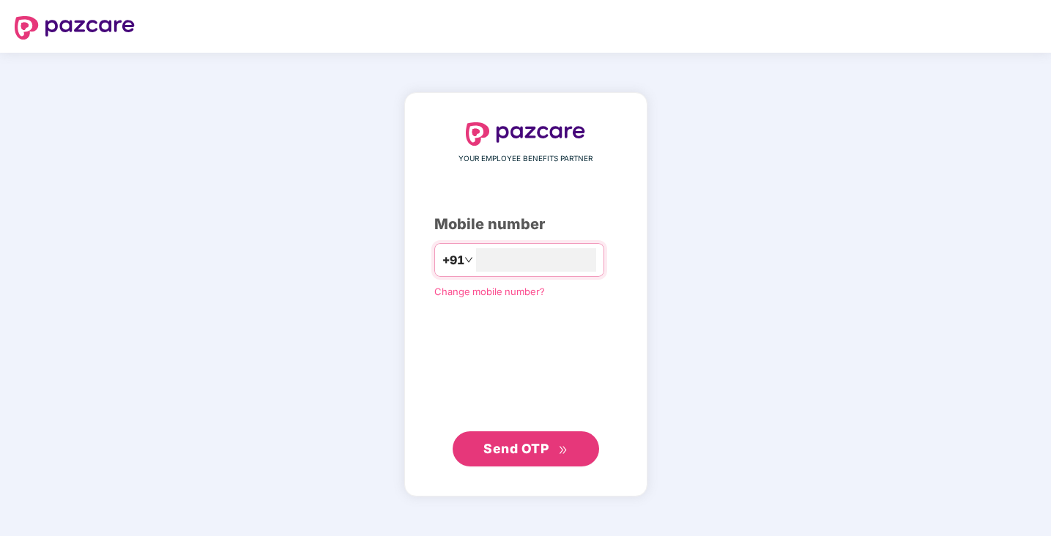 The width and height of the screenshot is (1051, 536). I want to click on span: Change mobile number?, so click(489, 292).